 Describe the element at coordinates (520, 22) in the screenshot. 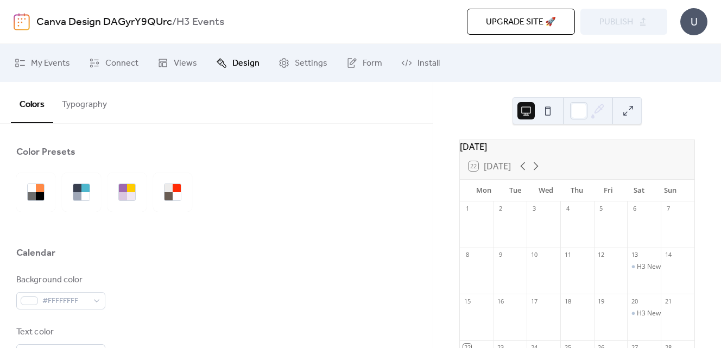

I see `button: Upgrade site 🚀` at that location.